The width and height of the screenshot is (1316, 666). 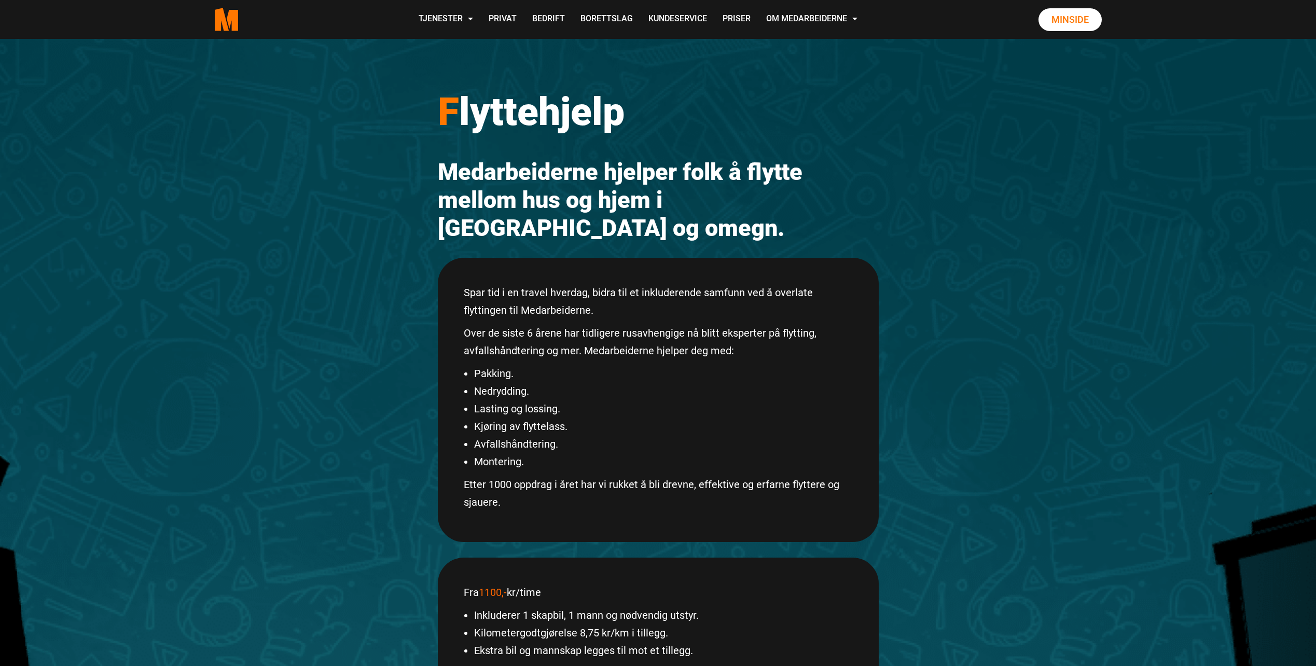 What do you see at coordinates (677, 19) in the screenshot?
I see `a: Kundeservice` at bounding box center [677, 19].